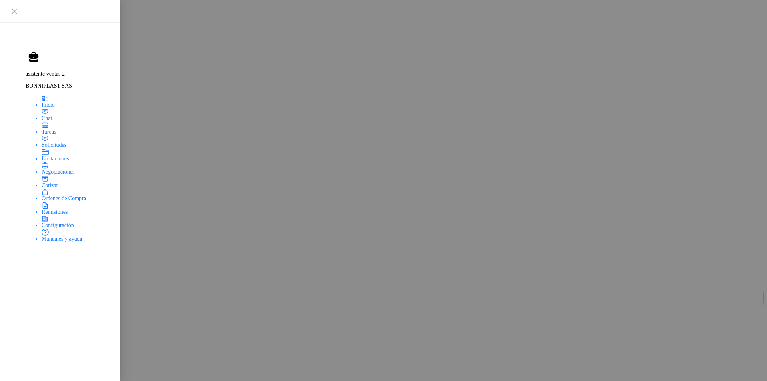 Image resolution: width=767 pixels, height=381 pixels. What do you see at coordinates (76, 128) in the screenshot?
I see `a: Tareas` at bounding box center [76, 128].